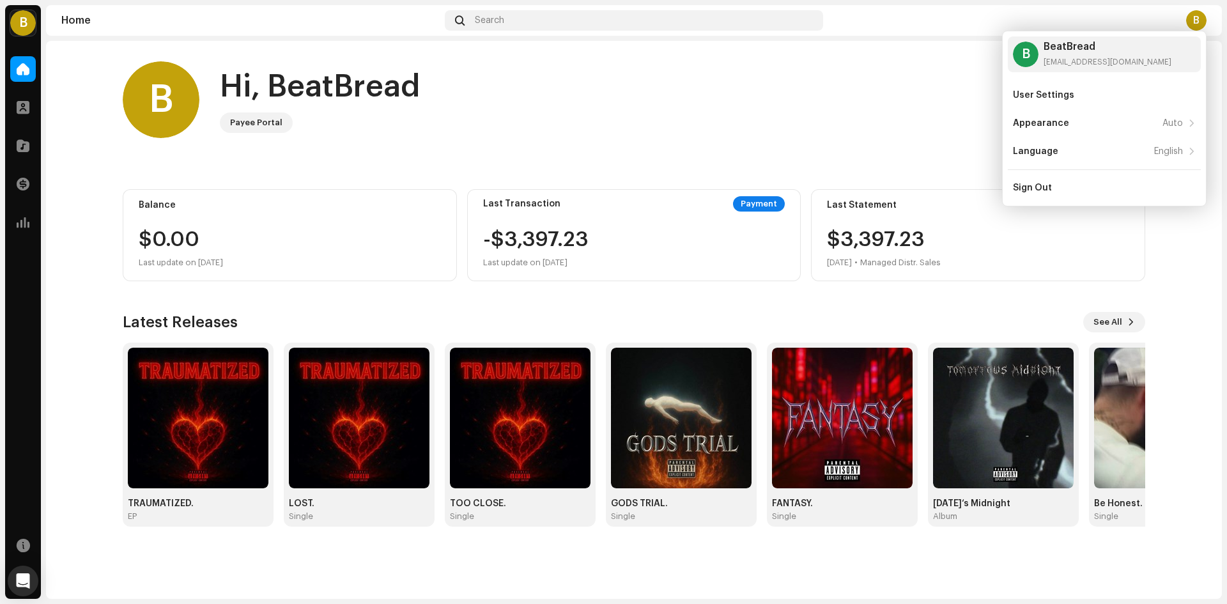 Image resolution: width=1227 pixels, height=604 pixels. I want to click on re-o-card-value: Balance, so click(289, 235).